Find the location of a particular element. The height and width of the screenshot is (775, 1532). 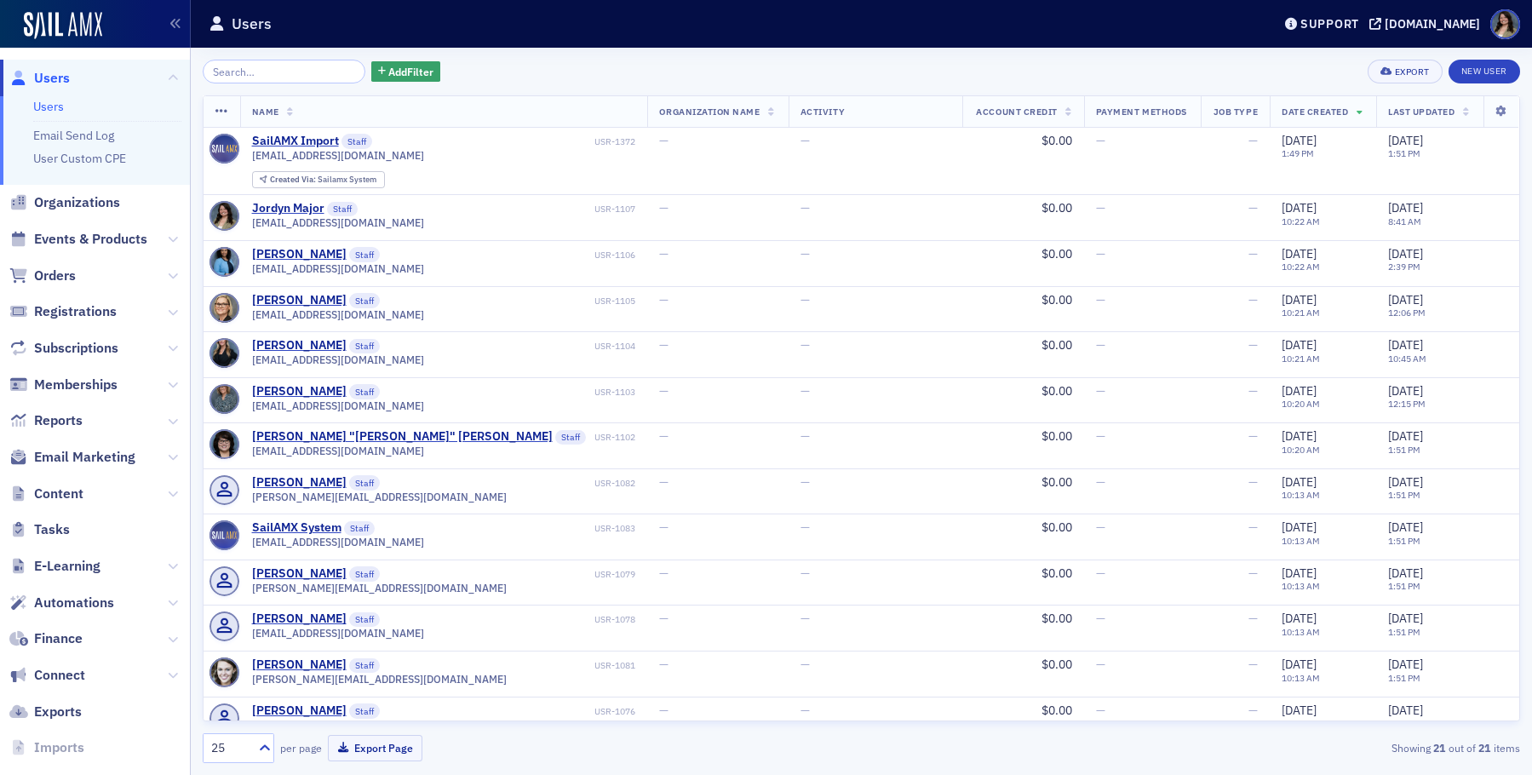

button: AddFilter is located at coordinates (406, 72).